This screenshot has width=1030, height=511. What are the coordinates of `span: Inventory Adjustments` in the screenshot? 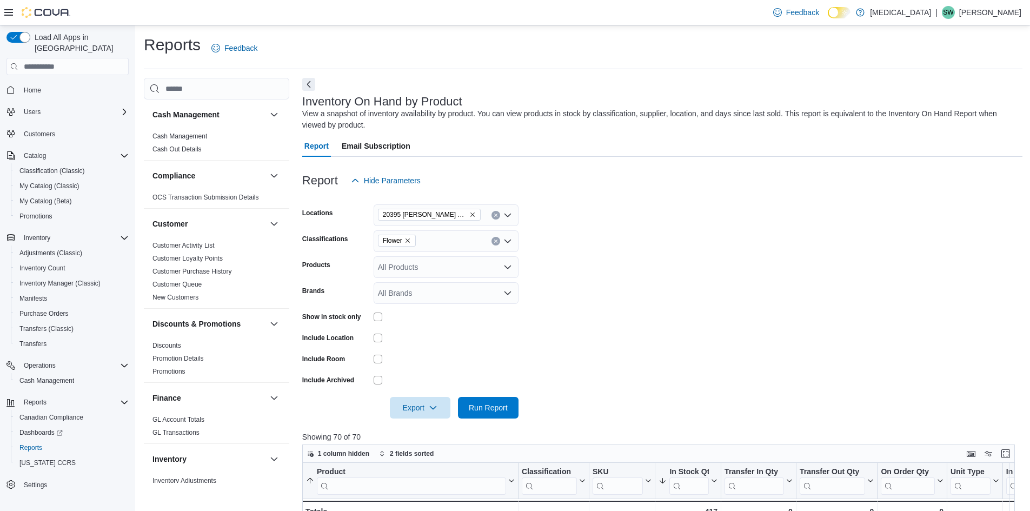 It's located at (184, 481).